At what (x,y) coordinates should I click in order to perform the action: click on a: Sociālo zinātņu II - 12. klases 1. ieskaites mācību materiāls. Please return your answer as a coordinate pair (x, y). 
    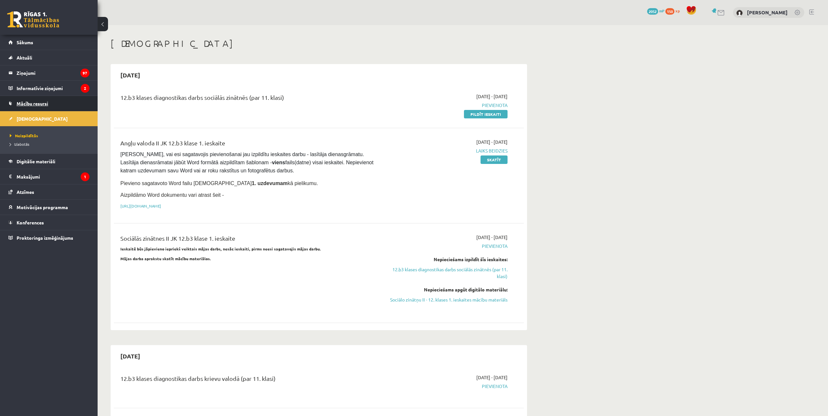
    Looking at the image, I should click on (446, 300).